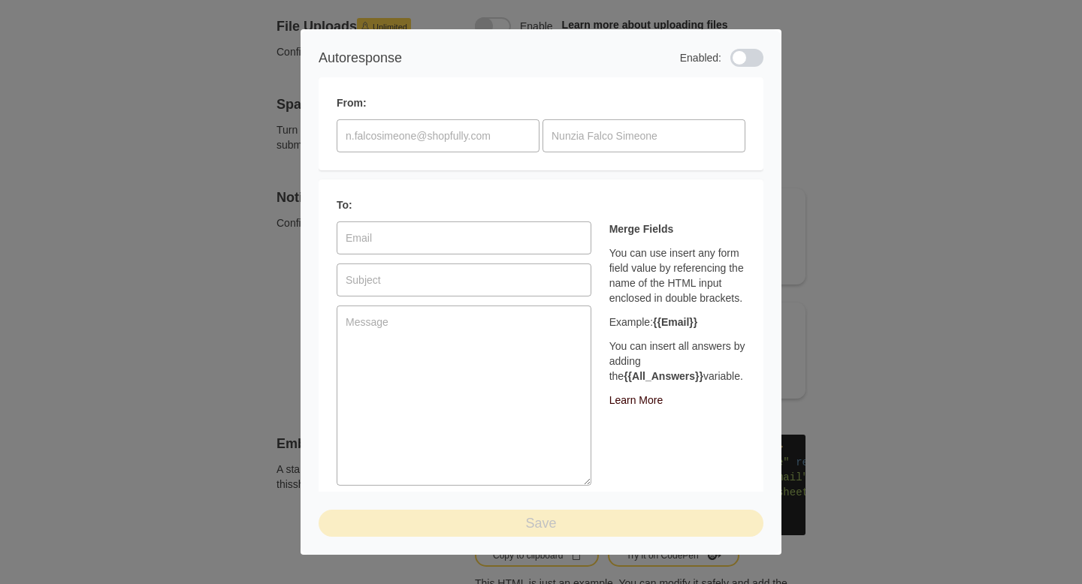  I want to click on p: You can insert all answers by adding the variable., so click(677, 361).